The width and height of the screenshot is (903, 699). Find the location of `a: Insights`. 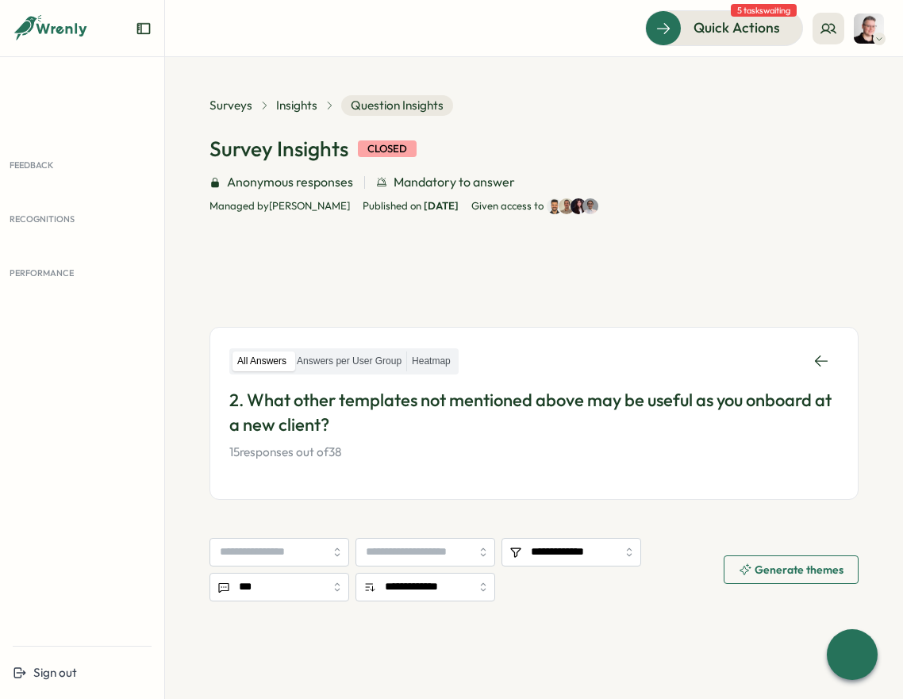

a: Insights is located at coordinates (297, 106).